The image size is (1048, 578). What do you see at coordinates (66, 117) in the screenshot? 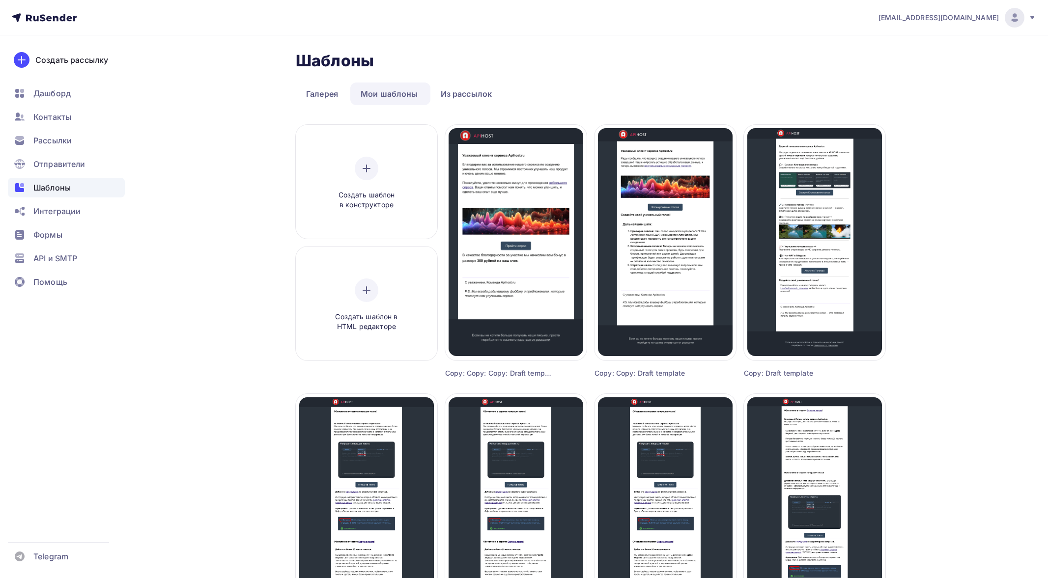
I see `a: Контакты` at bounding box center [66, 117].